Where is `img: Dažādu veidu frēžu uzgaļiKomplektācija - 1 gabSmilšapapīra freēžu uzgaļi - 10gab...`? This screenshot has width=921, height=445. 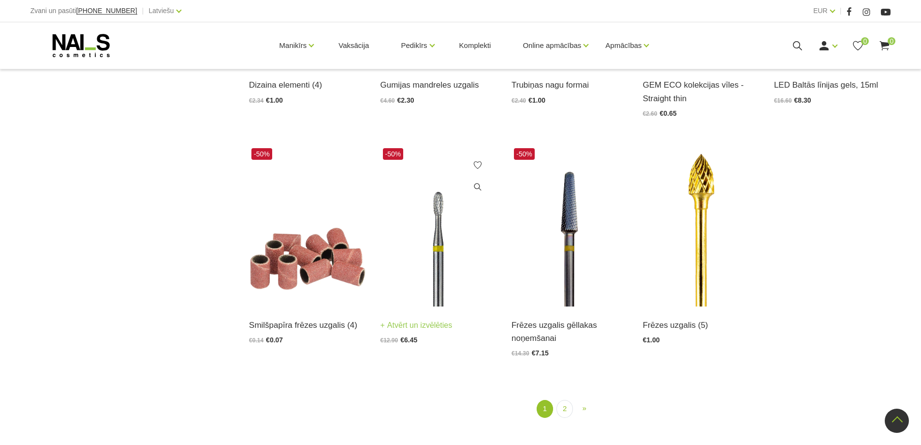 img: Dažādu veidu frēžu uzgaļiKomplektācija - 1 gabSmilšapapīra freēžu uzgaļi - 10gab... is located at coordinates (701, 226).